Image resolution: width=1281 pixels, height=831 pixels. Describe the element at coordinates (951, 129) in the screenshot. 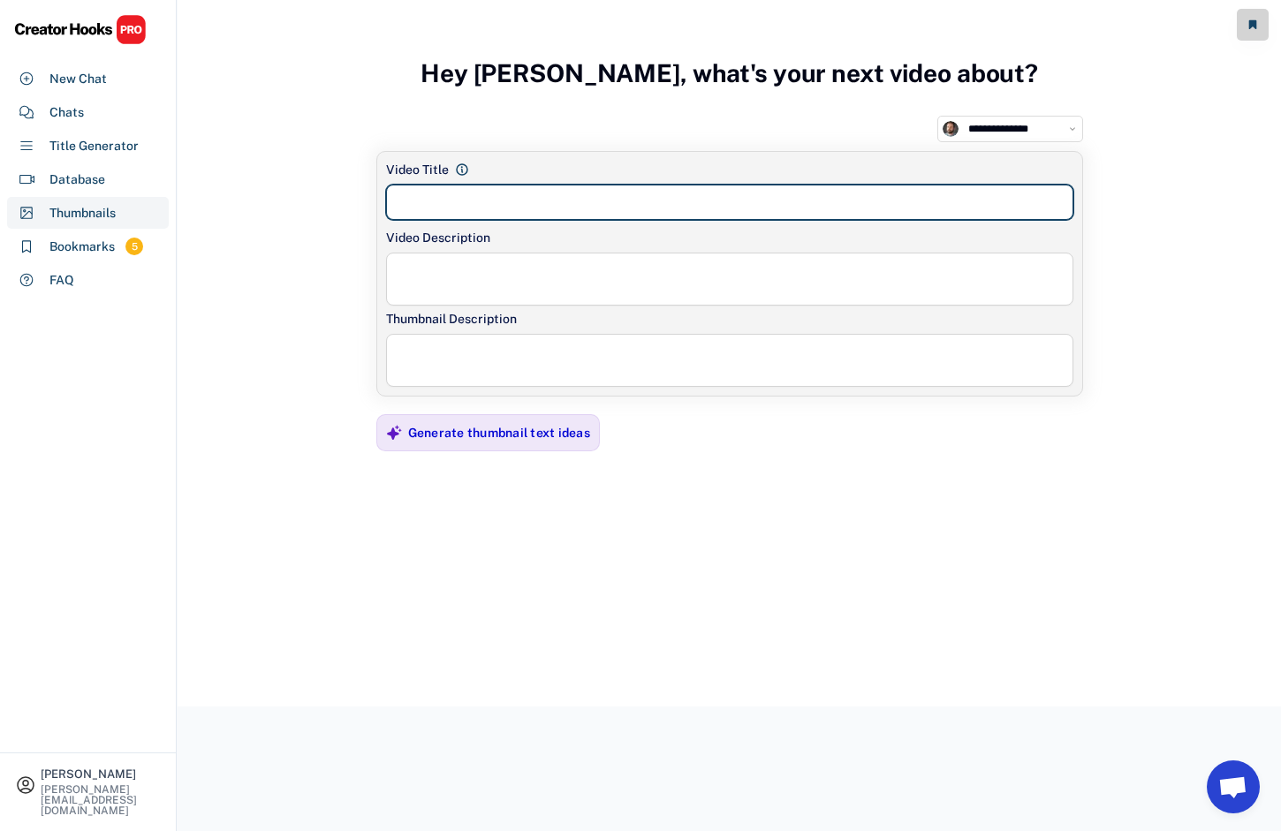

I see `img: channels4_profile.jpg` at that location.